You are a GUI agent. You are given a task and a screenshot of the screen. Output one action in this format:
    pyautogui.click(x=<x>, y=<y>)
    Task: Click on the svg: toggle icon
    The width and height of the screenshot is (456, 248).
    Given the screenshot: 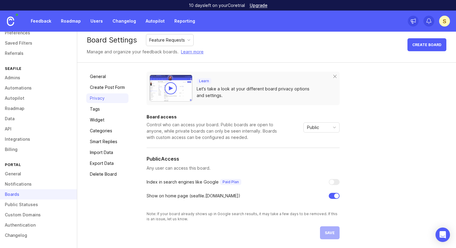 What is the action you would take?
    pyautogui.click(x=334, y=128)
    